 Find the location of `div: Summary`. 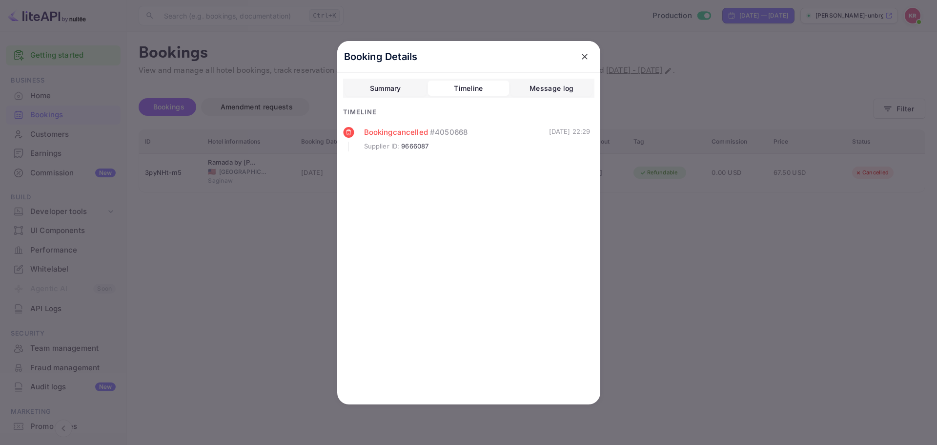

div: Summary is located at coordinates (386, 88).